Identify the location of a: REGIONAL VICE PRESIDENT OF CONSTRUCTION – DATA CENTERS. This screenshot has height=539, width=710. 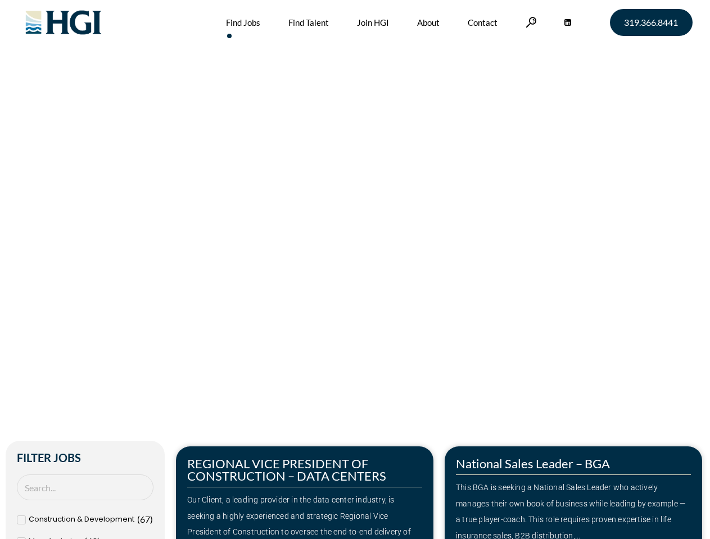
(287, 470).